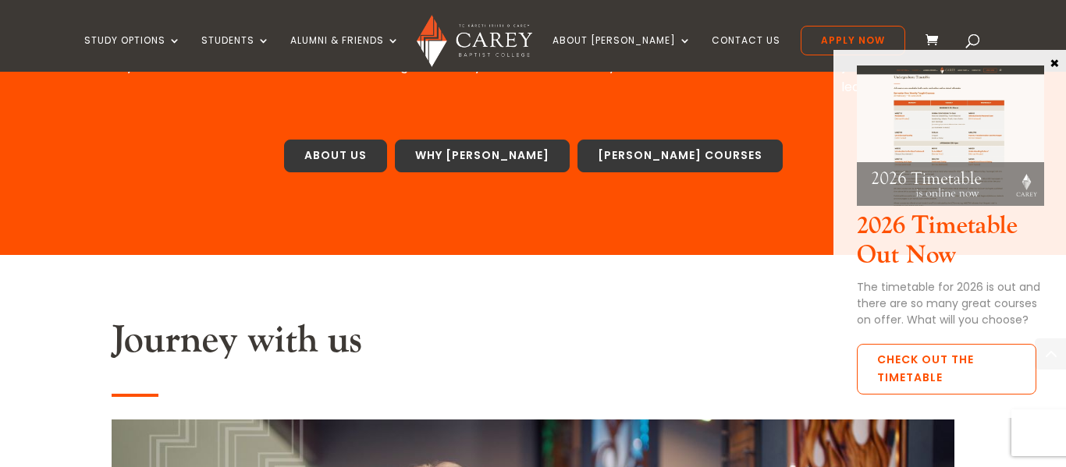  What do you see at coordinates (950, 303) in the screenshot?
I see `p: The timetable for 2026 is out and there are so many great courses on offer. What will you choose?` at bounding box center [950, 303].